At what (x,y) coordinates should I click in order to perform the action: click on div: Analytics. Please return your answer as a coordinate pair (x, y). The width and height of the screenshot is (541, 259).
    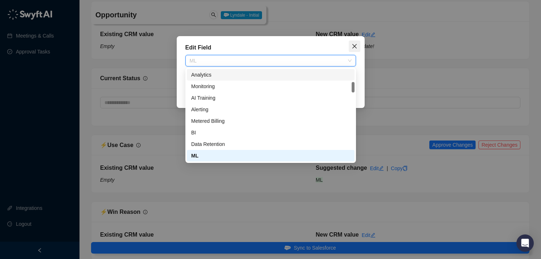
    Looking at the image, I should click on (271, 75).